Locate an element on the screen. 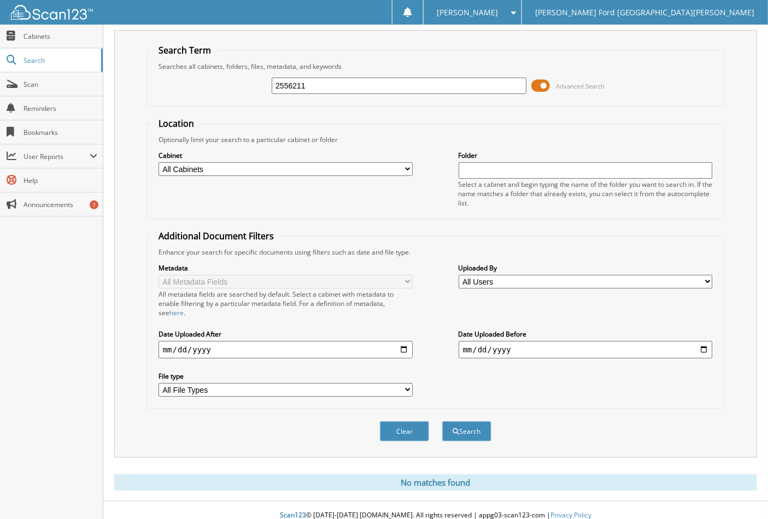 Image resolution: width=768 pixels, height=519 pixels. div: No matches found is located at coordinates (435, 482).